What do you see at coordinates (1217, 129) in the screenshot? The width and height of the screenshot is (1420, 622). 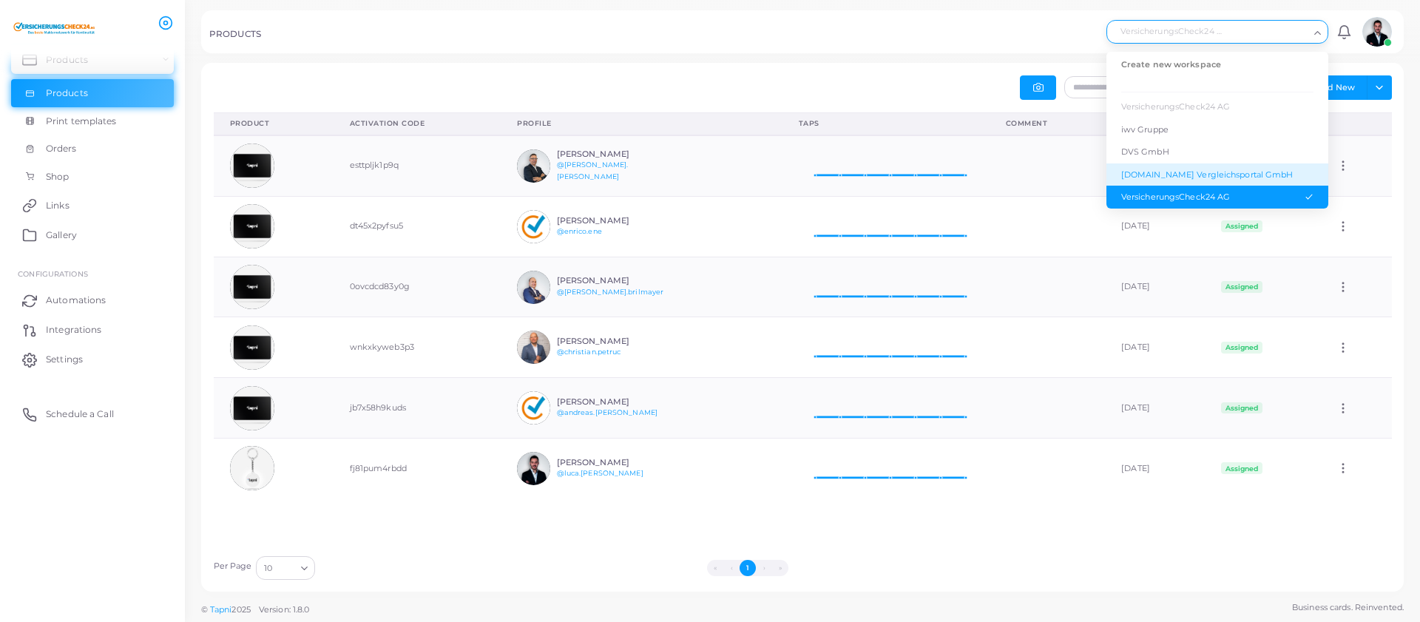 I see `div: iwv Gruppe` at bounding box center [1217, 129].